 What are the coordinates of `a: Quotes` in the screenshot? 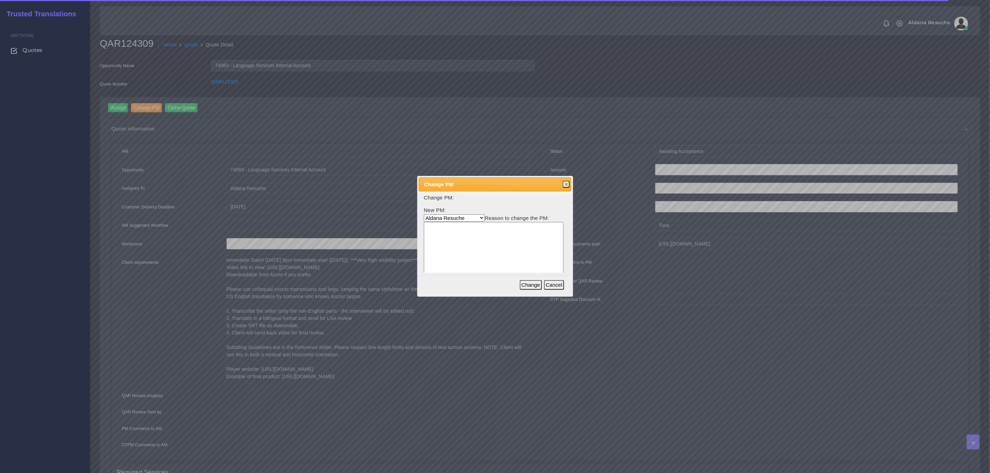 It's located at (45, 50).